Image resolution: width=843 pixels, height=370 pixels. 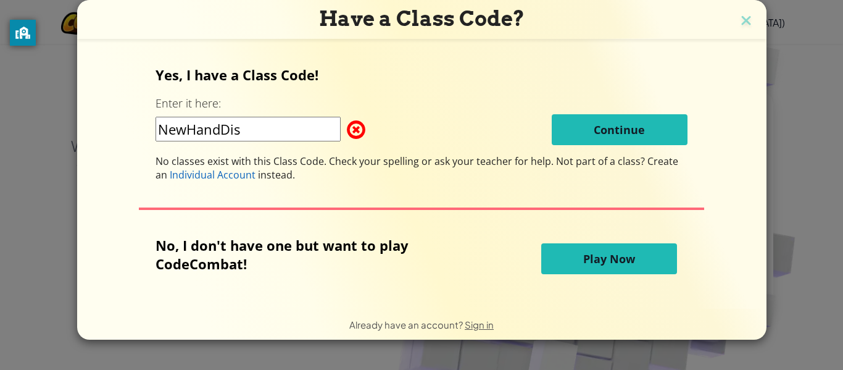 I want to click on span: Sign in, so click(x=479, y=324).